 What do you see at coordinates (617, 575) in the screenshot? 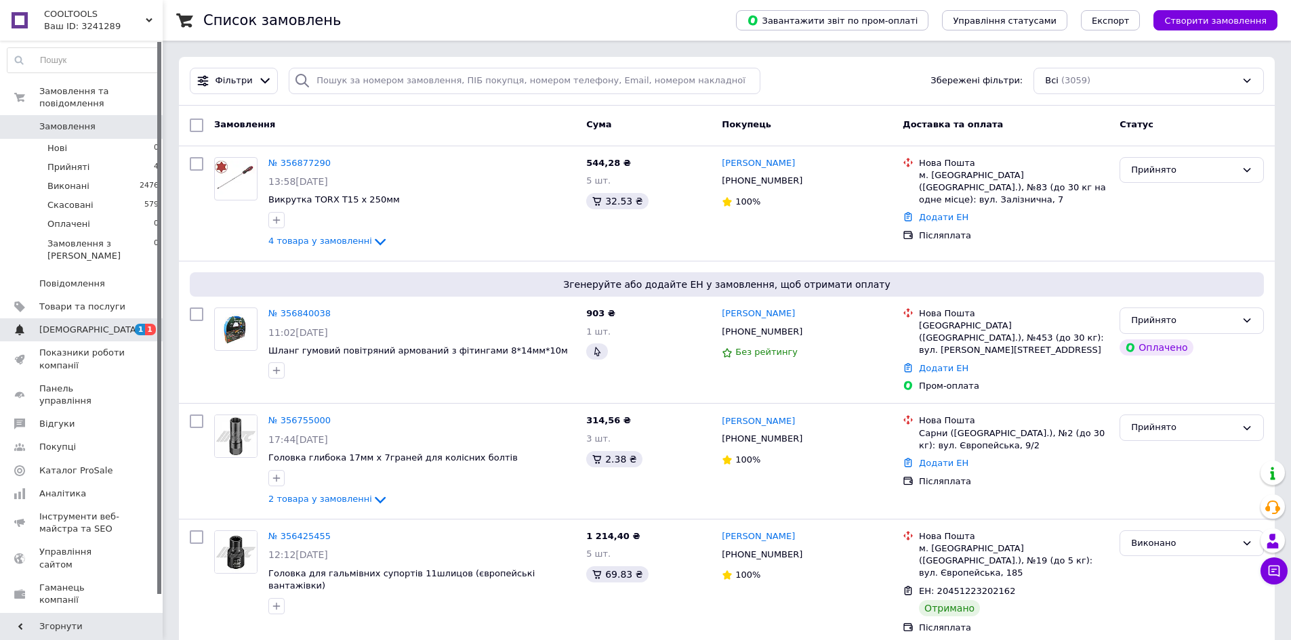
I see `div: 69.83 ₴` at bounding box center [617, 575].